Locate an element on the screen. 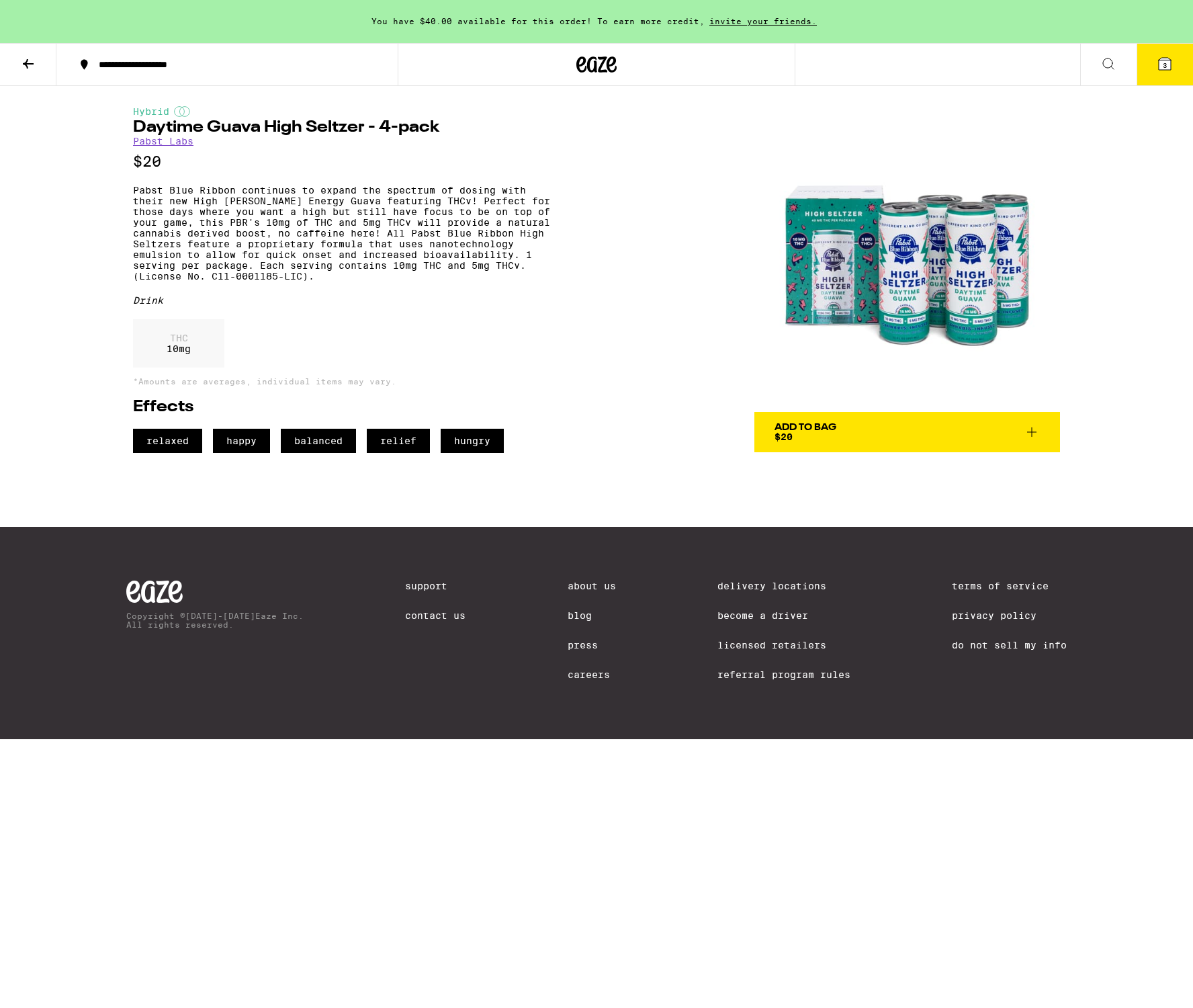  a: Licensed Retailers is located at coordinates (784, 645).